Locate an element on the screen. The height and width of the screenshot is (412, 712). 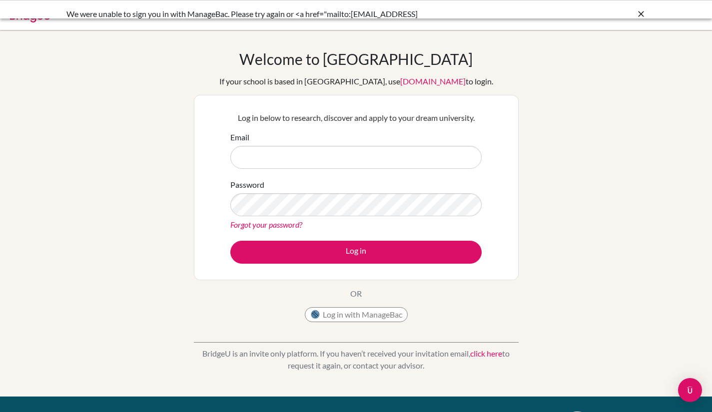
p: Log in below to research, discover and apply to your dream university. is located at coordinates (356, 118).